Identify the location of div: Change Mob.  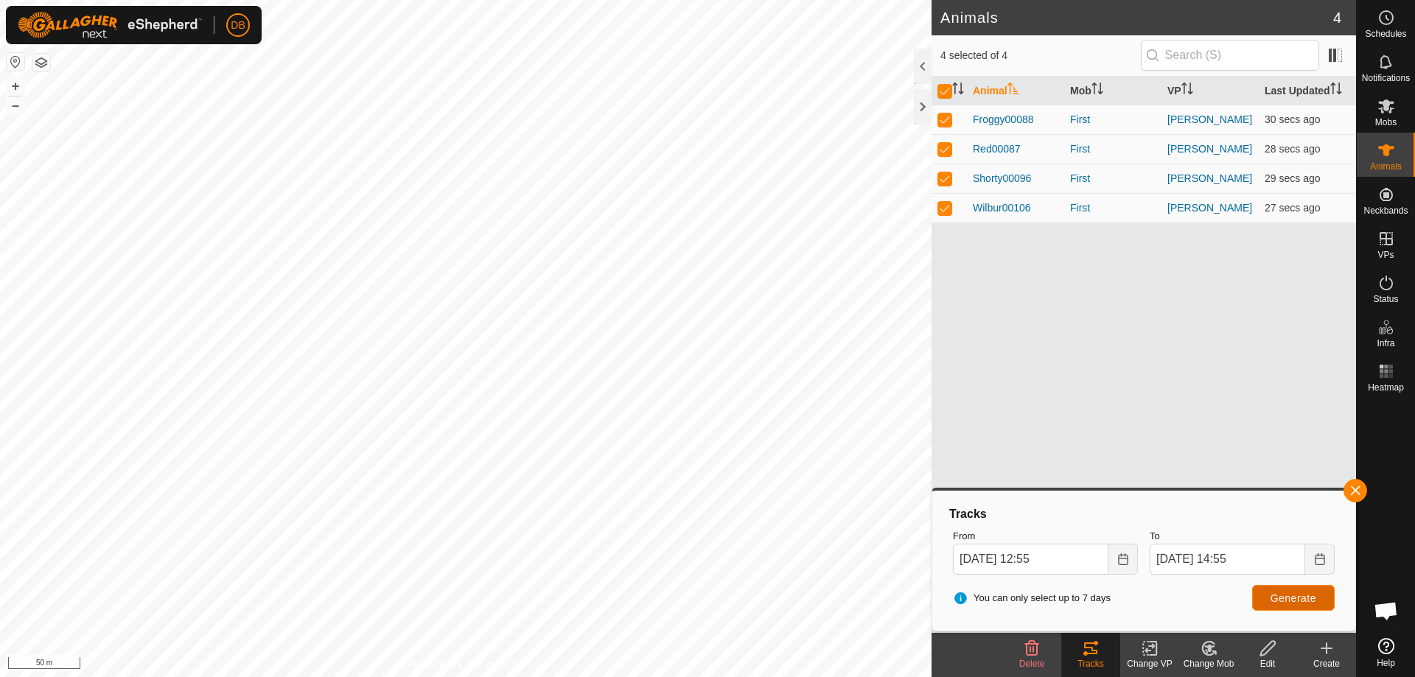
(1209, 664).